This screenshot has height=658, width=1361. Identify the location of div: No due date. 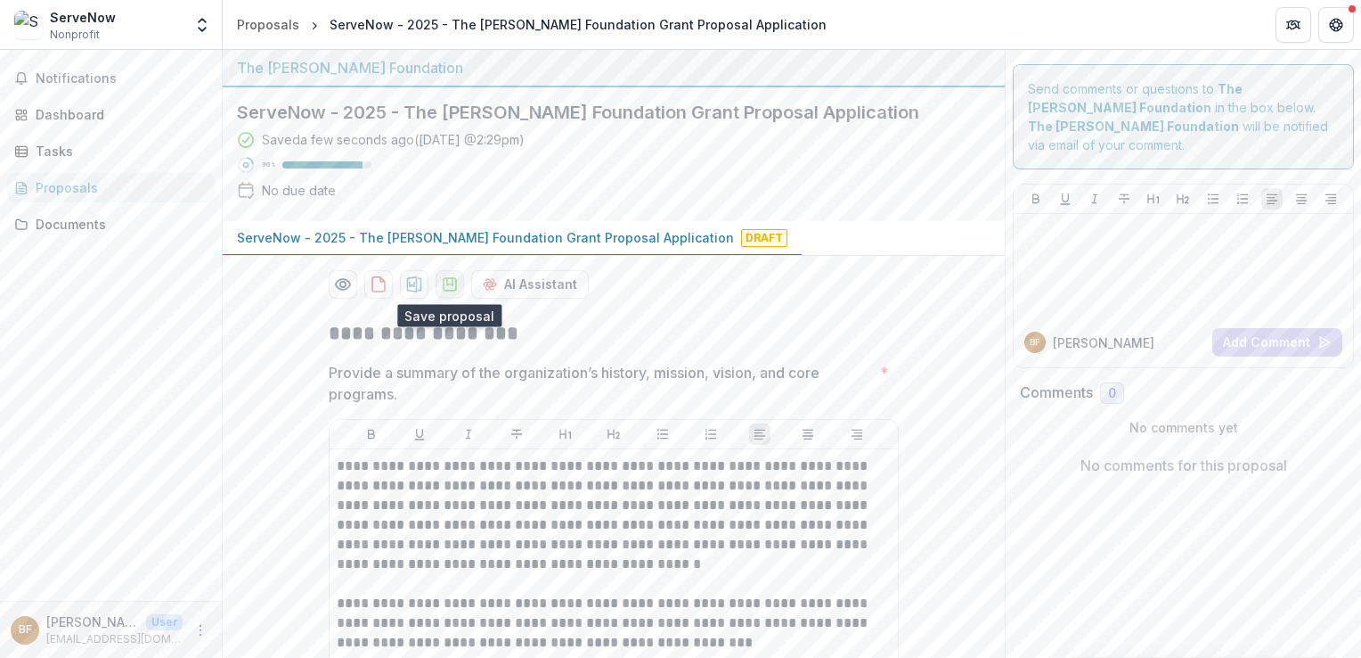
(298, 190).